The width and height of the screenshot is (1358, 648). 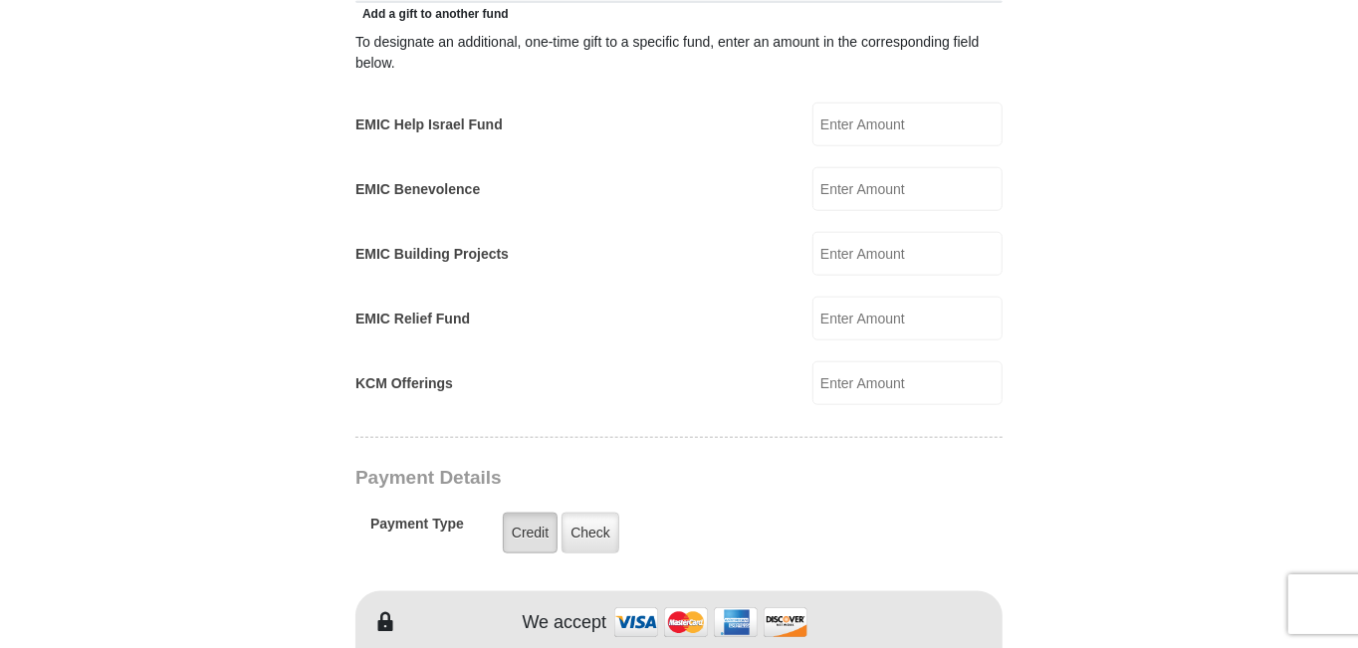 What do you see at coordinates (711, 622) in the screenshot?
I see `img: credit cards accepted` at bounding box center [711, 622].